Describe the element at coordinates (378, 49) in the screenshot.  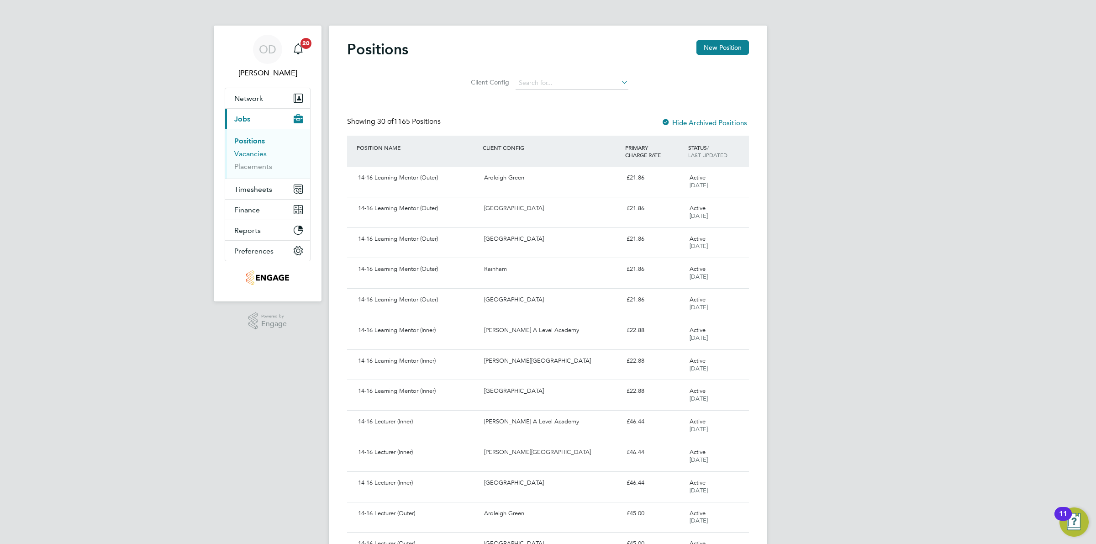
I see `h2: Positions` at that location.